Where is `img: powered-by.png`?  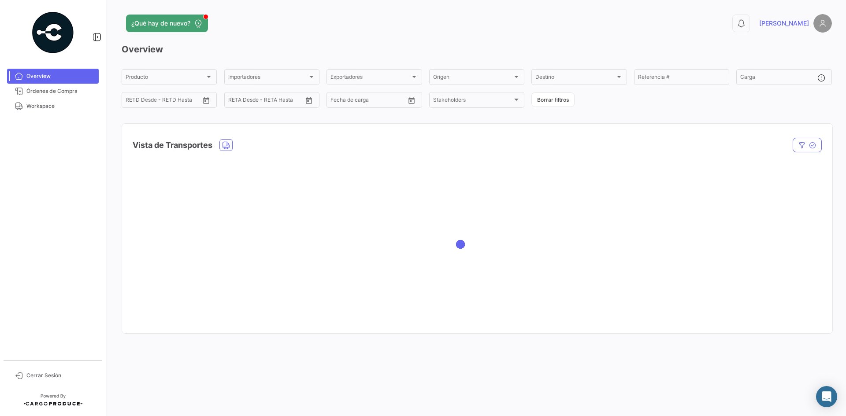
img: powered-by.png is located at coordinates (53, 33).